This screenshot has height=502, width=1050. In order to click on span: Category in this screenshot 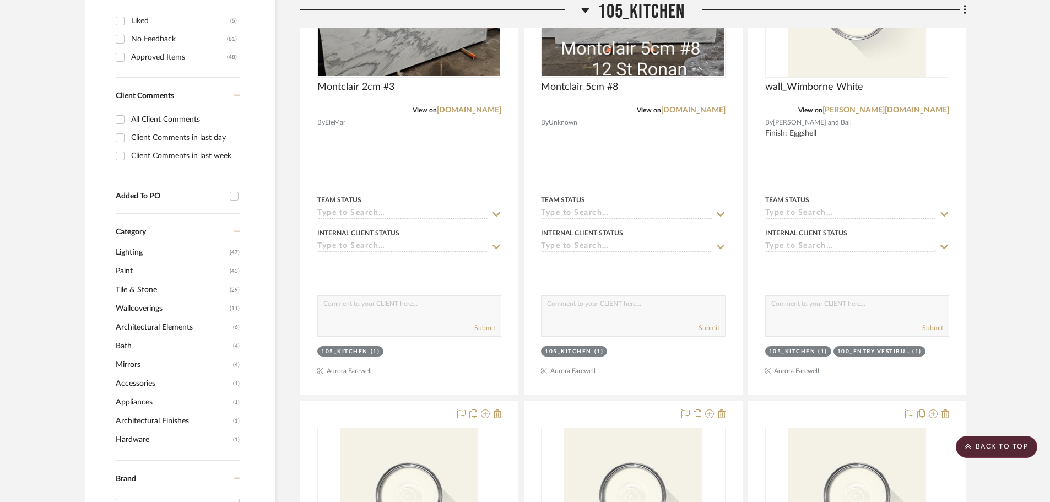, I will do `click(131, 232)`.